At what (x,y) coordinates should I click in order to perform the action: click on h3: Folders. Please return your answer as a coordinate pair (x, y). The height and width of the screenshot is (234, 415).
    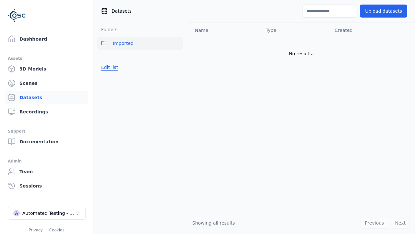
    Looking at the image, I should click on (107, 30).